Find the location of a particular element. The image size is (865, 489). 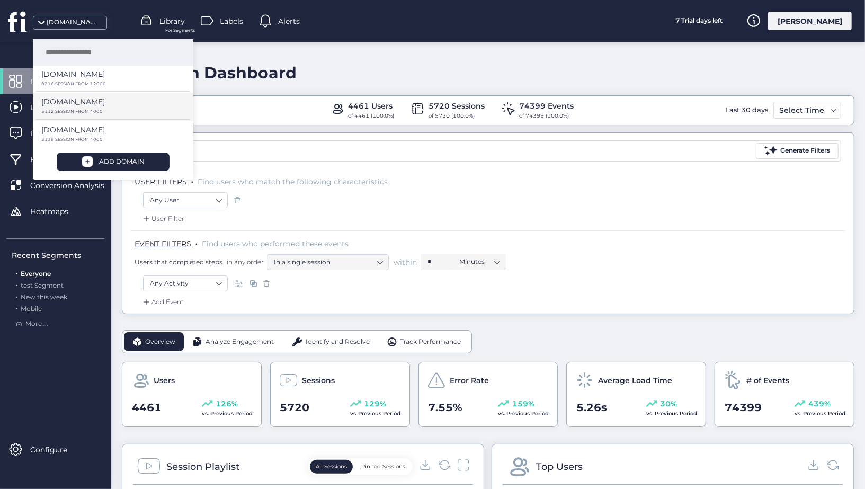

span: 129% is located at coordinates (375, 403).